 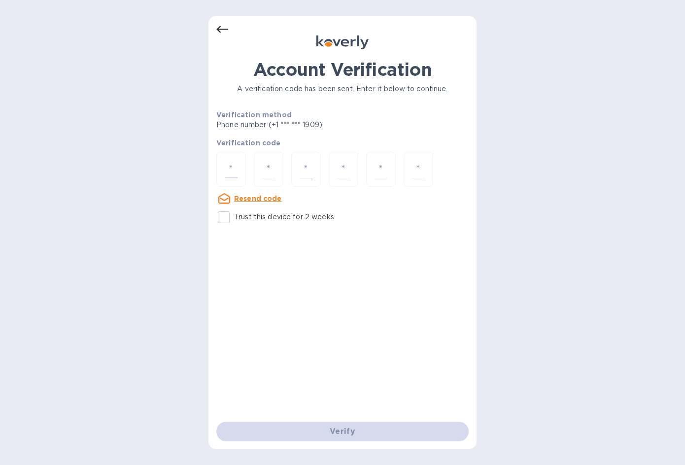 What do you see at coordinates (258, 199) in the screenshot?
I see `u: Resend code` at bounding box center [258, 199].